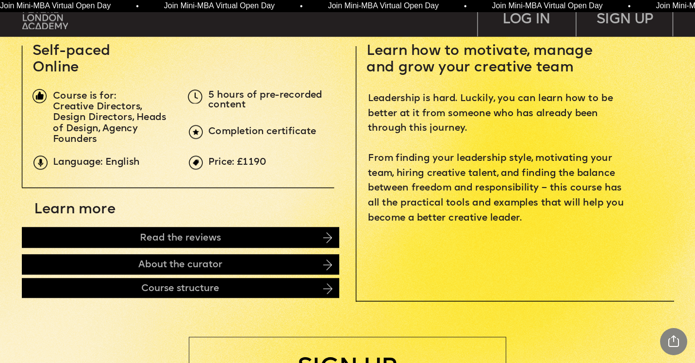 Image resolution: width=695 pixels, height=363 pixels. What do you see at coordinates (196, 132) in the screenshot?
I see `img: upload-6b0d0326-a6ce-441c-aac1-c2ff159b353e.png` at bounding box center [196, 132].